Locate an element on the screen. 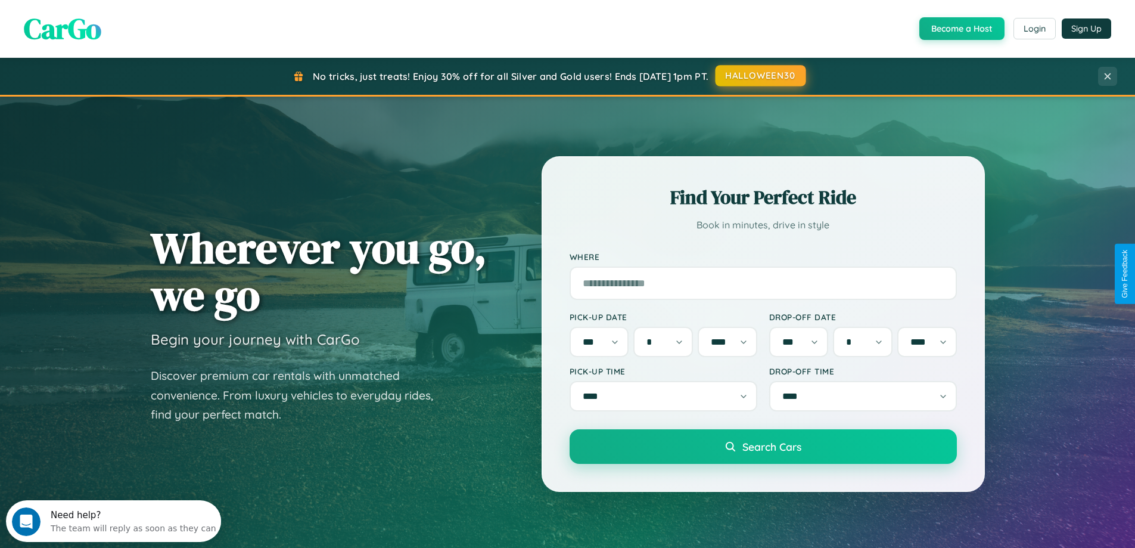 The image size is (1135, 548). h2: Find Your Perfect Ride is located at coordinates (763, 197).